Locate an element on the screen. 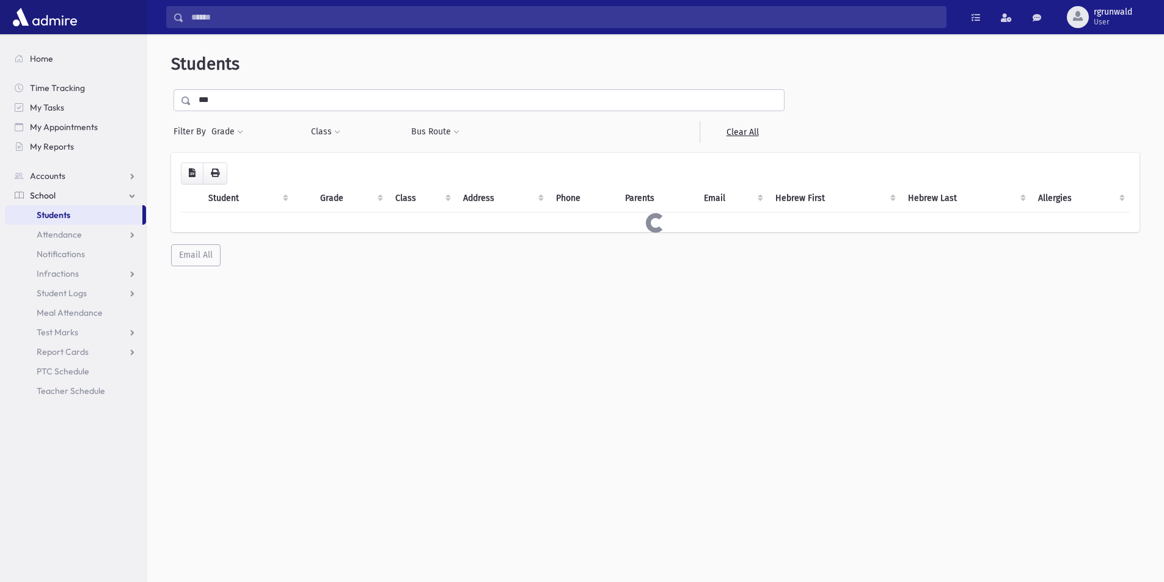 This screenshot has width=1164, height=582. span: Time Tracking is located at coordinates (57, 88).